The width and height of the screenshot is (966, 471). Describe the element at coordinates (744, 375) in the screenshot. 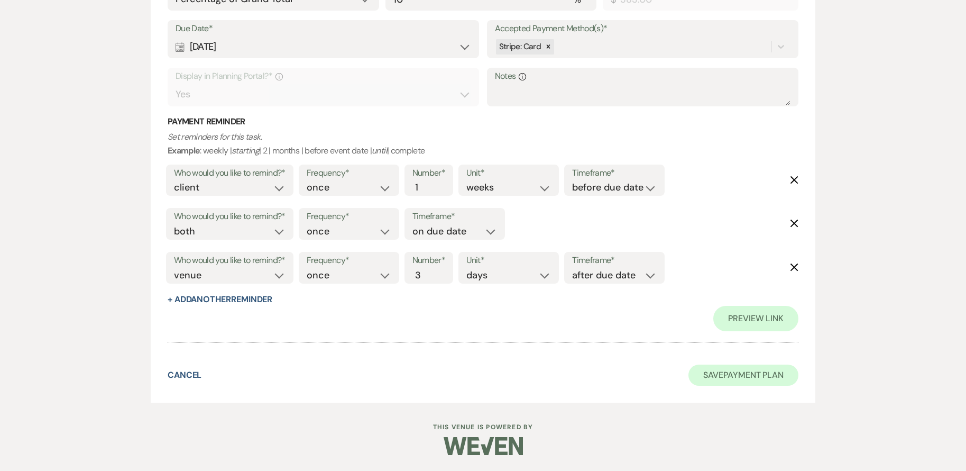

I see `button: SavePayment Plan` at that location.